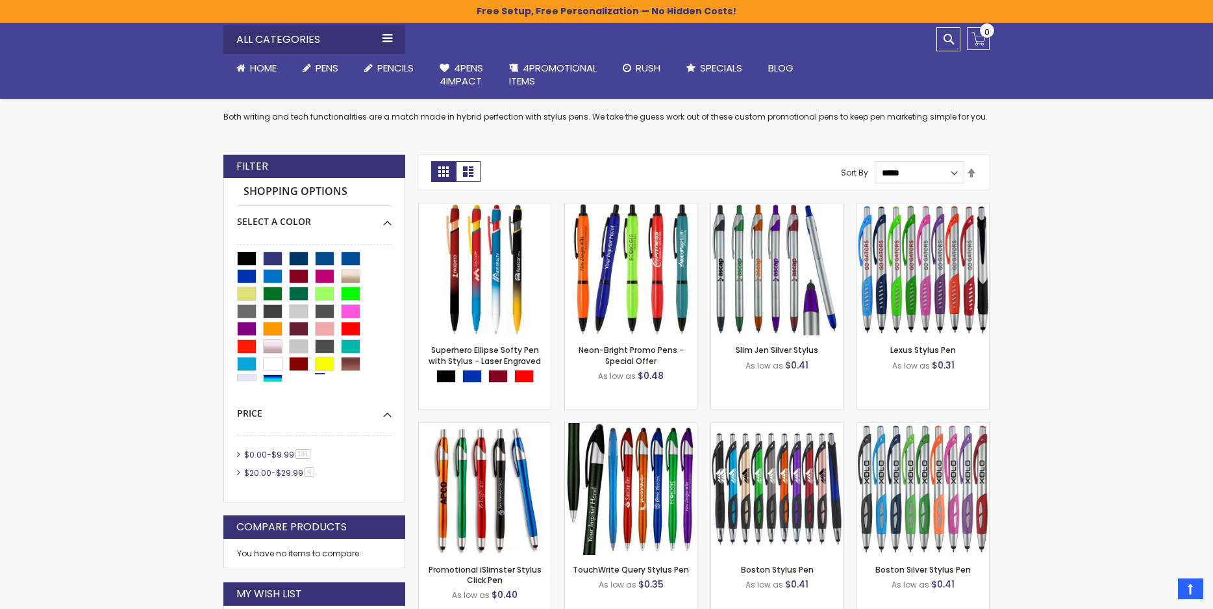  I want to click on img: Lexus Stylus Pen, so click(923, 269).